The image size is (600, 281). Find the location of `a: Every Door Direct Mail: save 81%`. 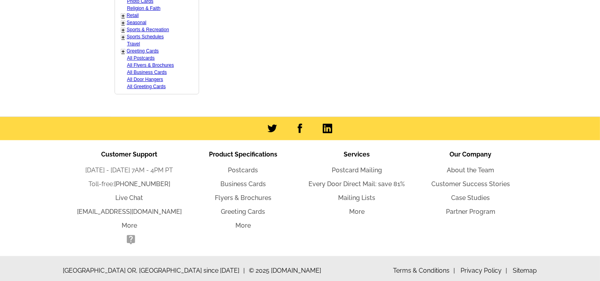

a: Every Door Direct Mail: save 81% is located at coordinates (357, 184).